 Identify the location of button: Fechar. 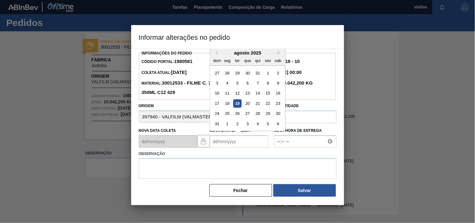
(241, 190).